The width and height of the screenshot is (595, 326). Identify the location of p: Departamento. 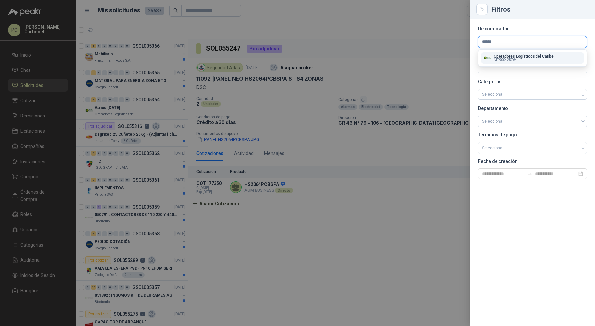
(533, 108).